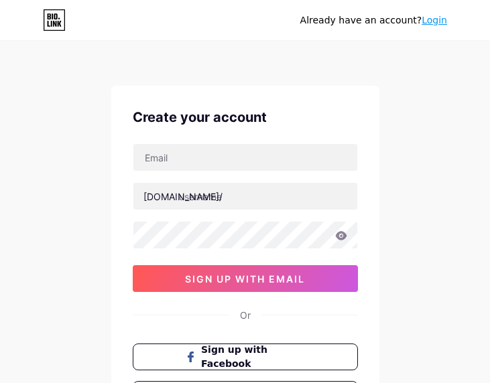  Describe the element at coordinates (245, 279) in the screenshot. I see `span: sign up with email` at that location.